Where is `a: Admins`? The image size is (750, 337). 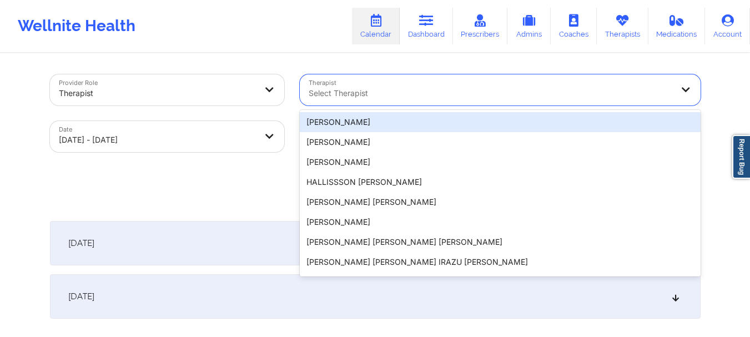 a: Admins is located at coordinates (529, 26).